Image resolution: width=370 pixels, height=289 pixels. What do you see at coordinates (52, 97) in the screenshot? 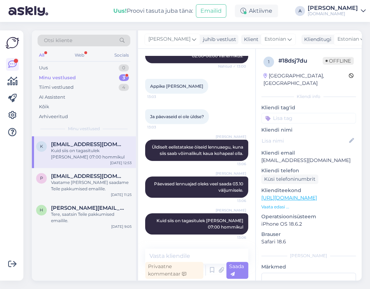
I see `div: AI Assistent` at bounding box center [52, 97].